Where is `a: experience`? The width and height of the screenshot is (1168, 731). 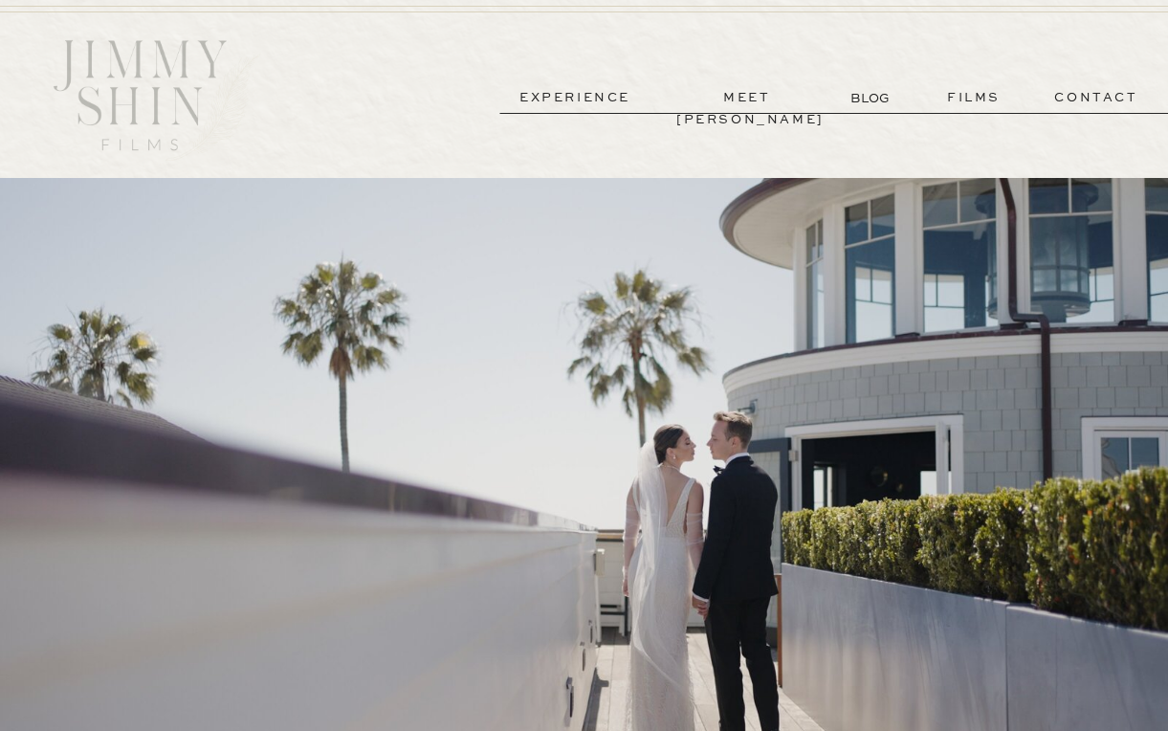 a: experience is located at coordinates (575, 98).